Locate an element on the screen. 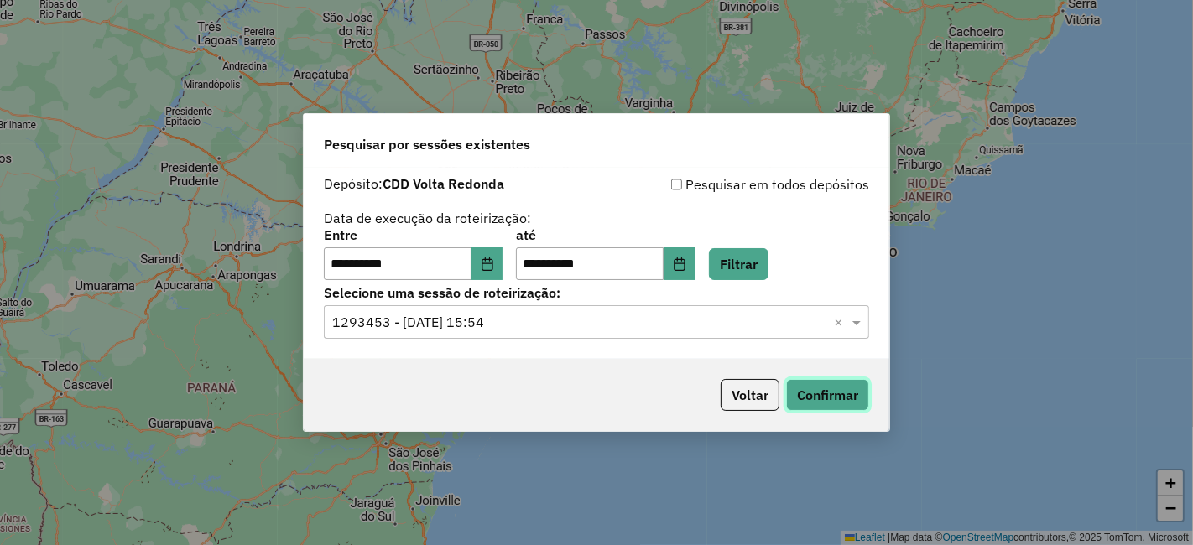  label: até is located at coordinates (605, 235).